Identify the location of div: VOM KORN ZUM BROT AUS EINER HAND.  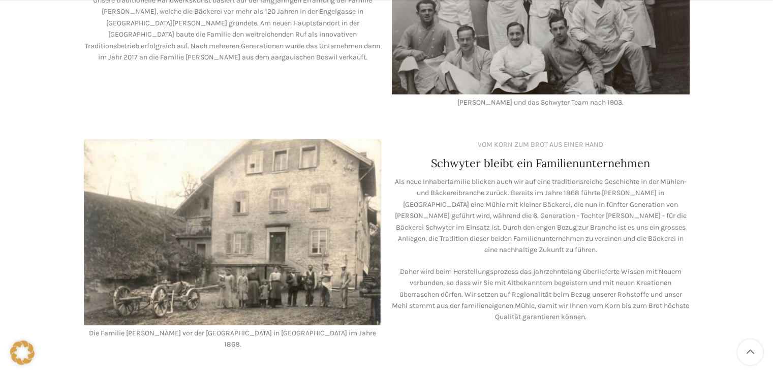
(540, 145).